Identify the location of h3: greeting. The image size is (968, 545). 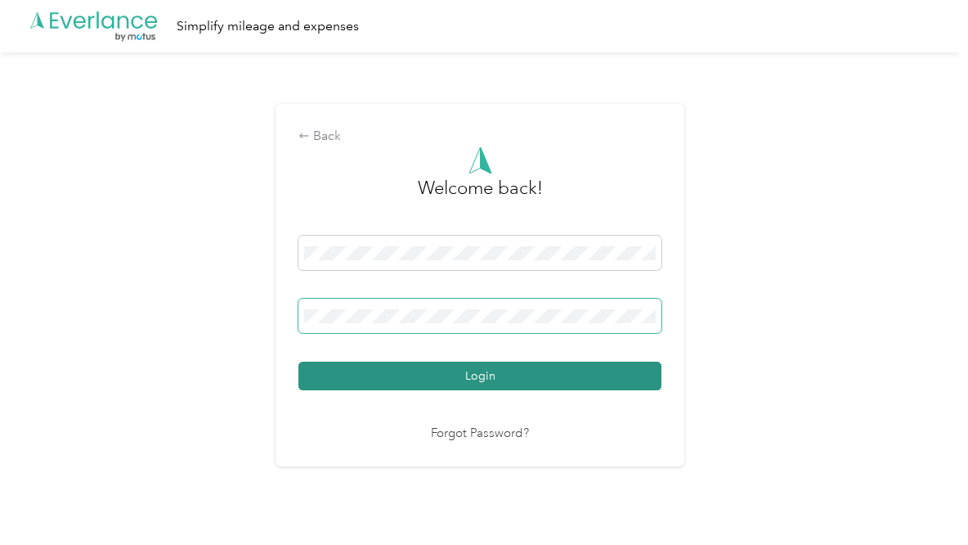
(480, 196).